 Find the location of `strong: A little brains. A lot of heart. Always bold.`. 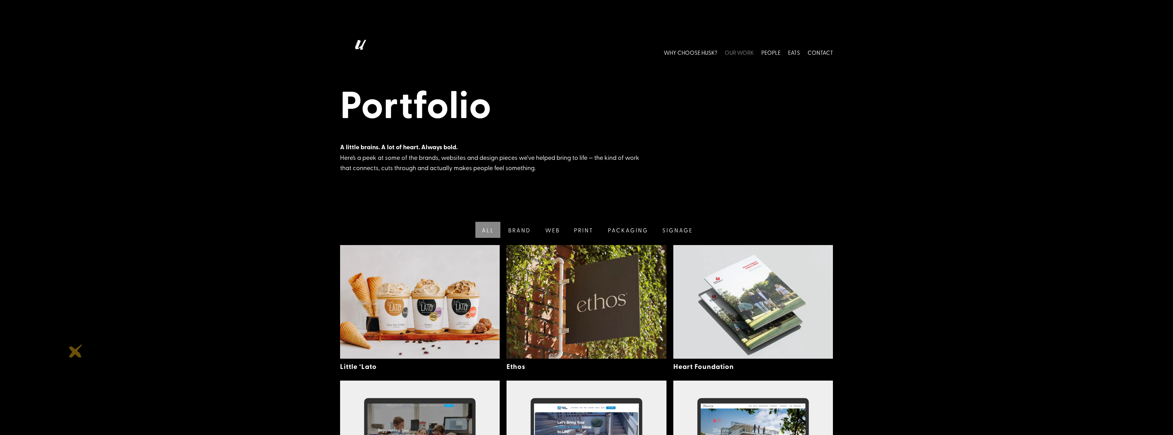

strong: A little brains. A lot of heart. Always bold. is located at coordinates (399, 147).